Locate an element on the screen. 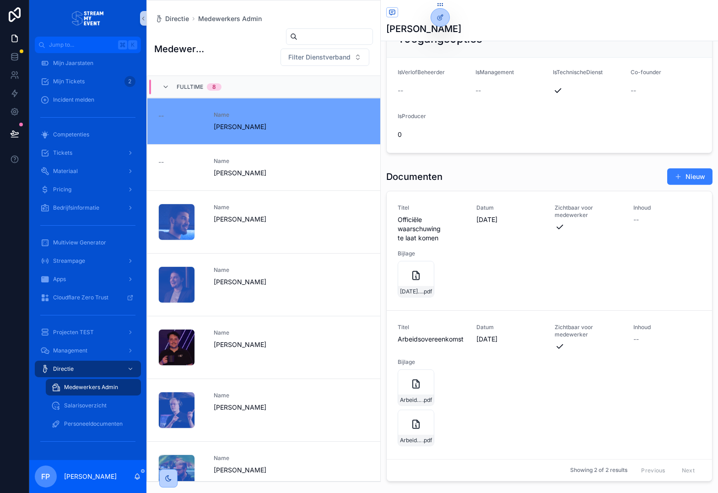 The image size is (718, 493). span: Competenties is located at coordinates (71, 135).